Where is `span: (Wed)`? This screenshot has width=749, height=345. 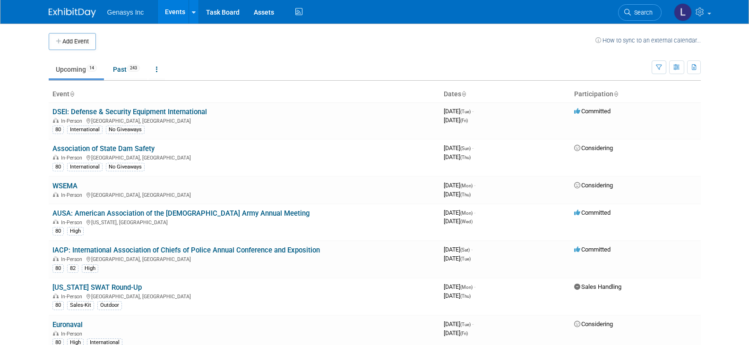 span: (Wed) is located at coordinates (466, 222).